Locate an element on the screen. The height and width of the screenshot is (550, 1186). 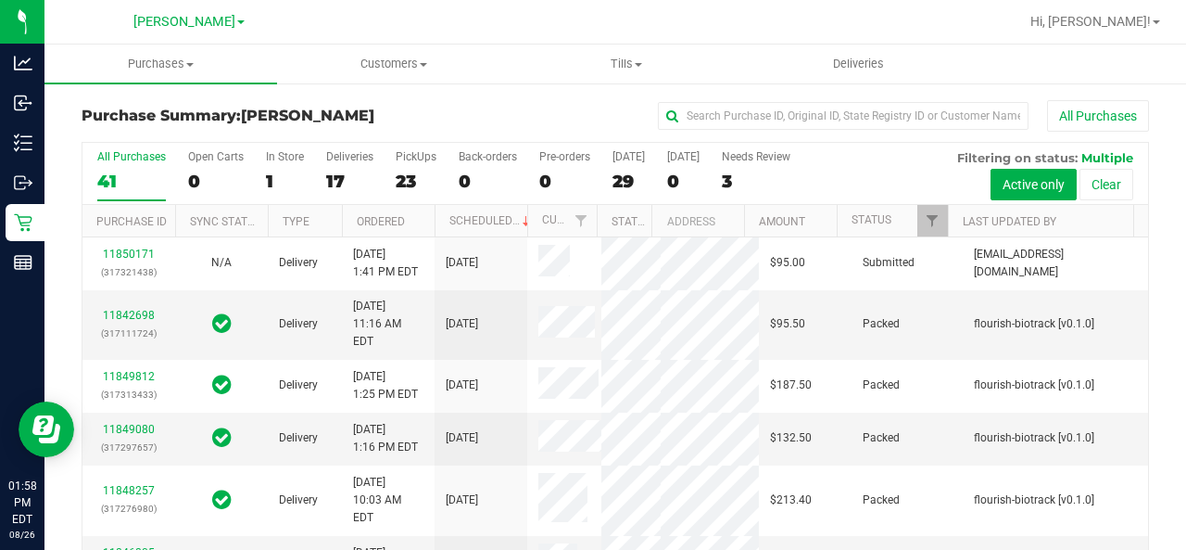
p: 08/26 is located at coordinates (22, 534).